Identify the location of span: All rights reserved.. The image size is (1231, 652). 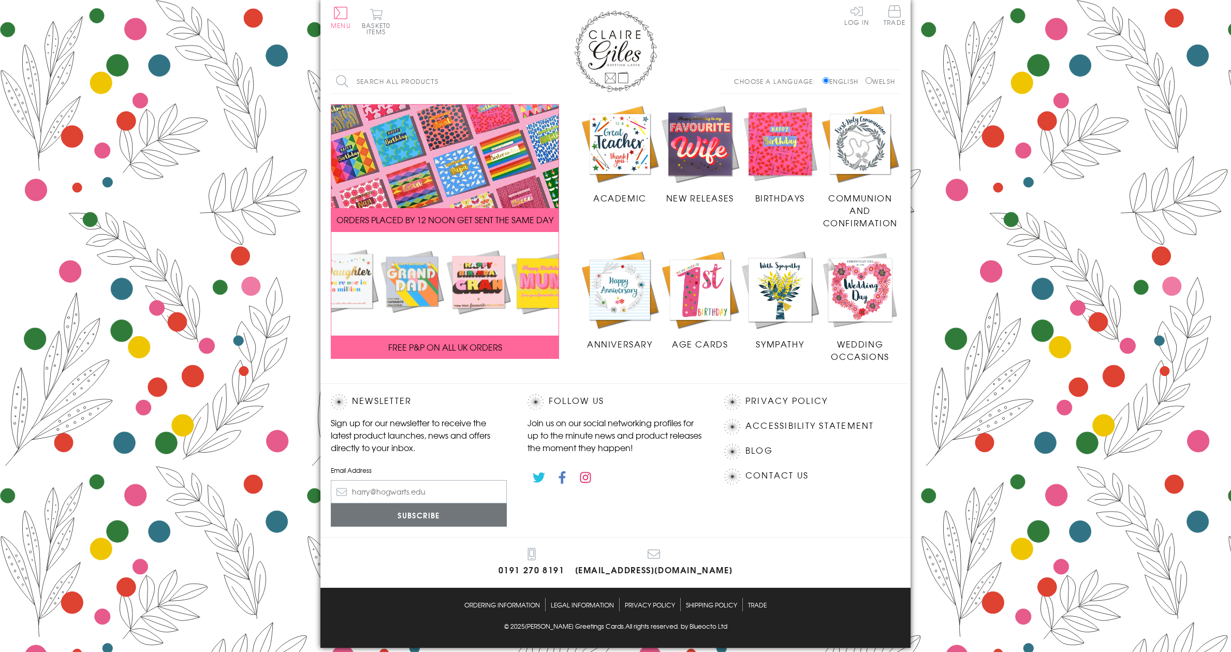
(652, 626).